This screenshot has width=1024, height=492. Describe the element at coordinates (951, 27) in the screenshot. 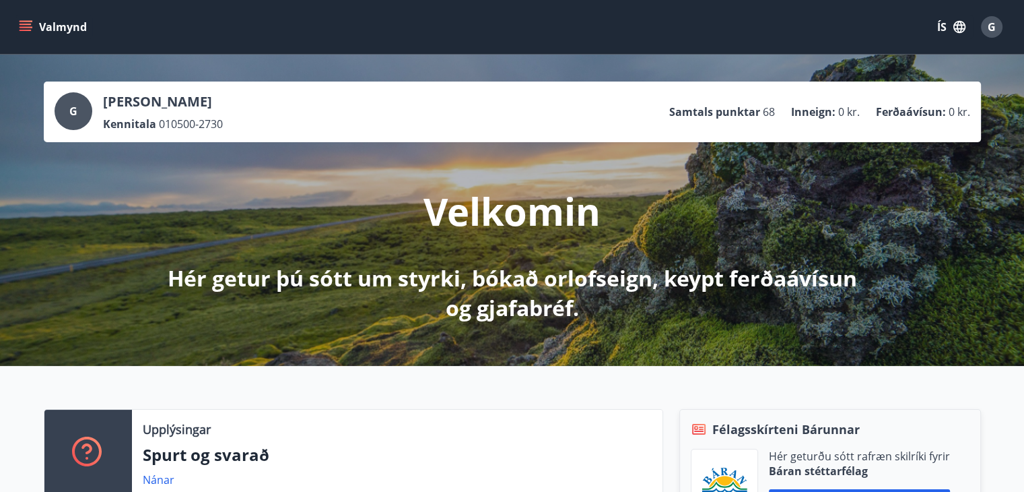

I see `button: ÍS` at that location.